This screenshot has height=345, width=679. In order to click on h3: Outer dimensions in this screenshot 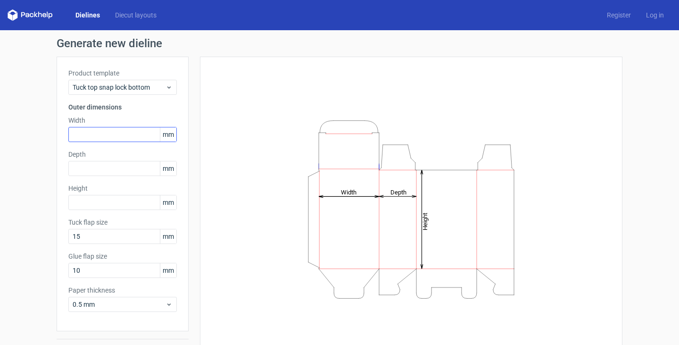, I will do `click(123, 107)`.